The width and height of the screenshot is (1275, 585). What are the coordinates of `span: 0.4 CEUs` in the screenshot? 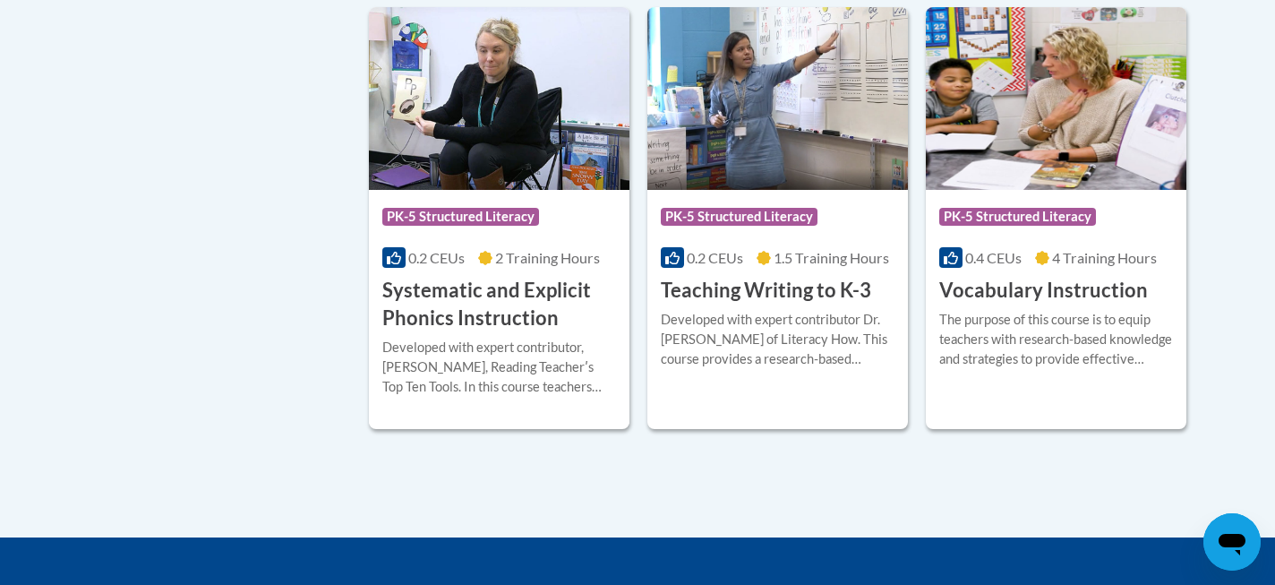 It's located at (993, 257).